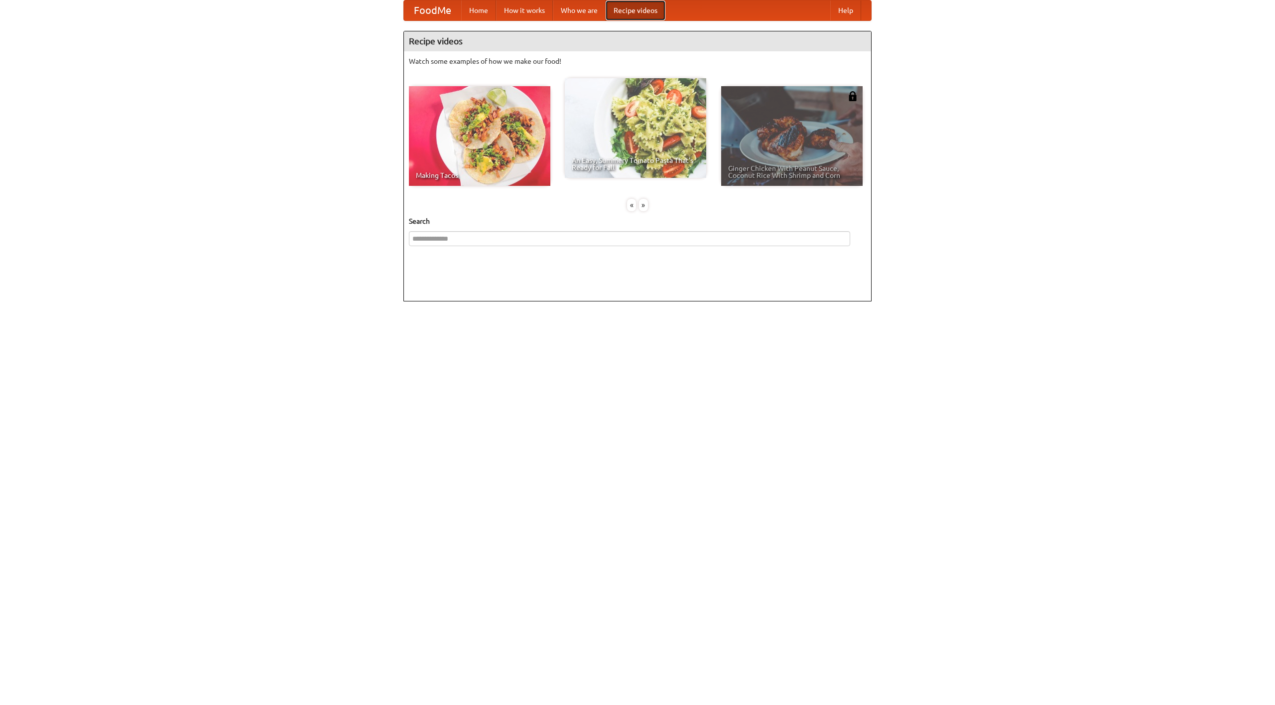  What do you see at coordinates (479, 136) in the screenshot?
I see `a: Making Tacos` at bounding box center [479, 136].